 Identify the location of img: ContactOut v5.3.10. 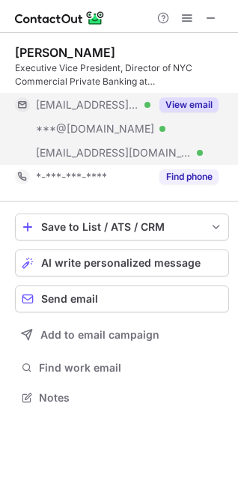
(60, 18).